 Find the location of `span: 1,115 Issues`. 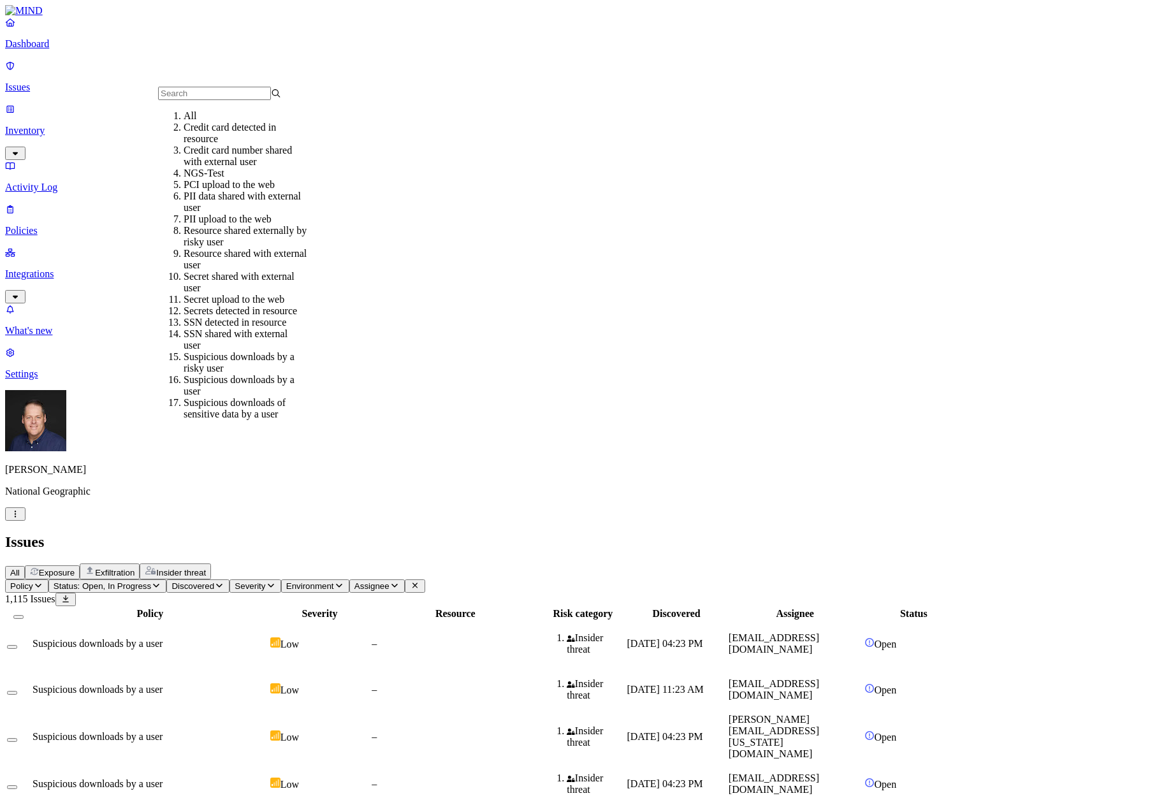

span: 1,115 Issues is located at coordinates (30, 598).